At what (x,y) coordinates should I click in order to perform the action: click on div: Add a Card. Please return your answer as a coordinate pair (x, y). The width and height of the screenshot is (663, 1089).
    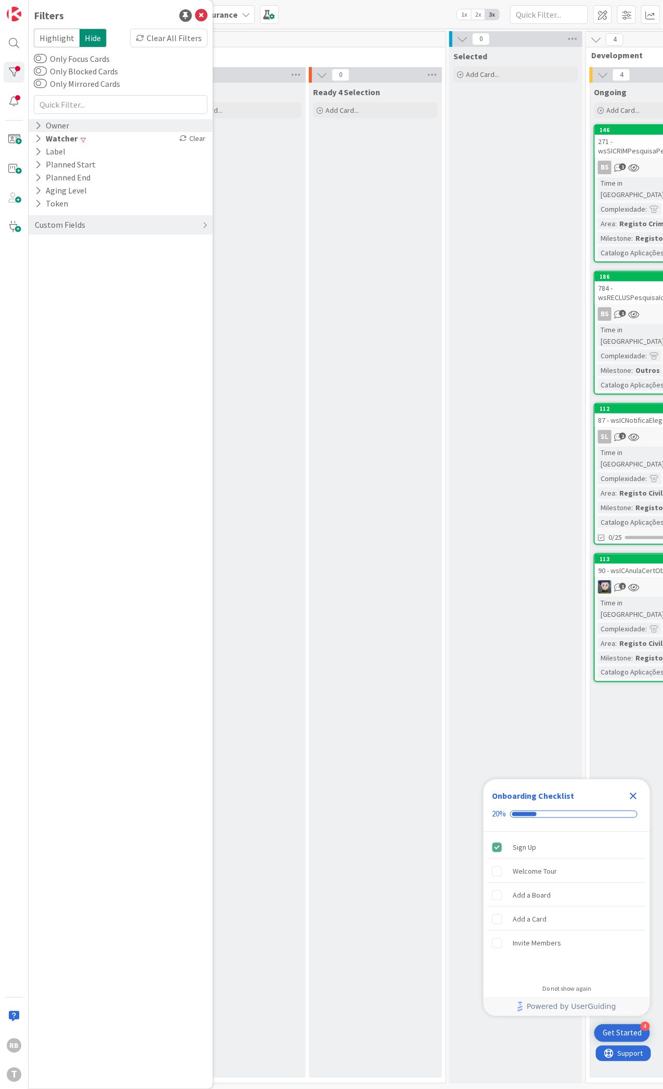
    Looking at the image, I should click on (530, 920).